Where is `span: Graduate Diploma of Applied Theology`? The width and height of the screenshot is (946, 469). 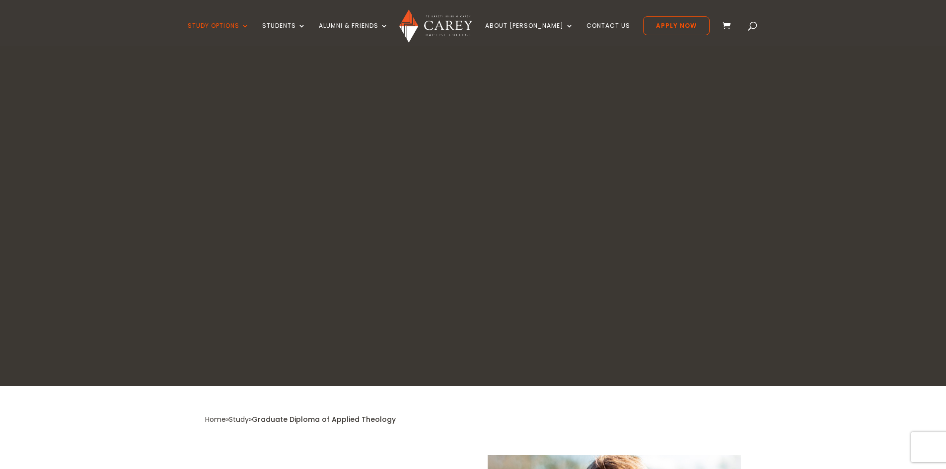 span: Graduate Diploma of Applied Theology is located at coordinates (324, 419).